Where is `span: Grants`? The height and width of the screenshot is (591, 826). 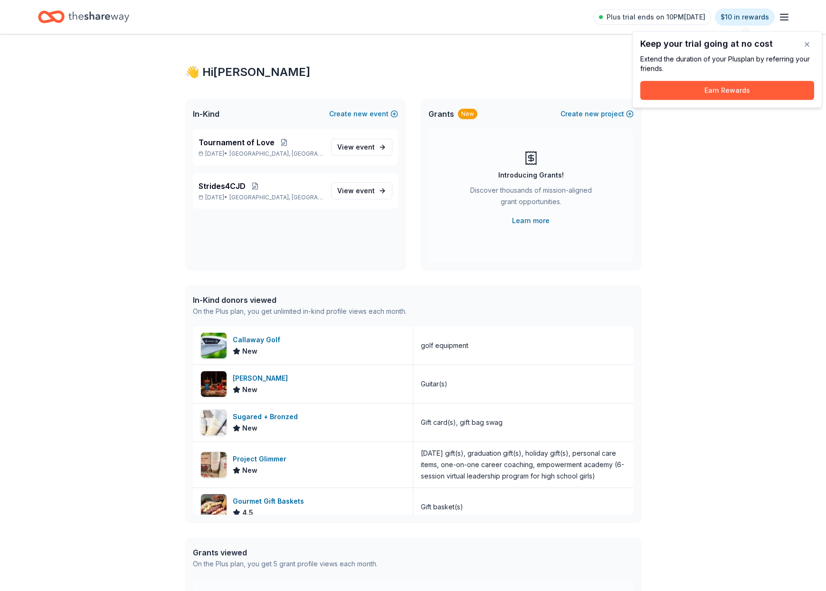
span: Grants is located at coordinates (441, 114).